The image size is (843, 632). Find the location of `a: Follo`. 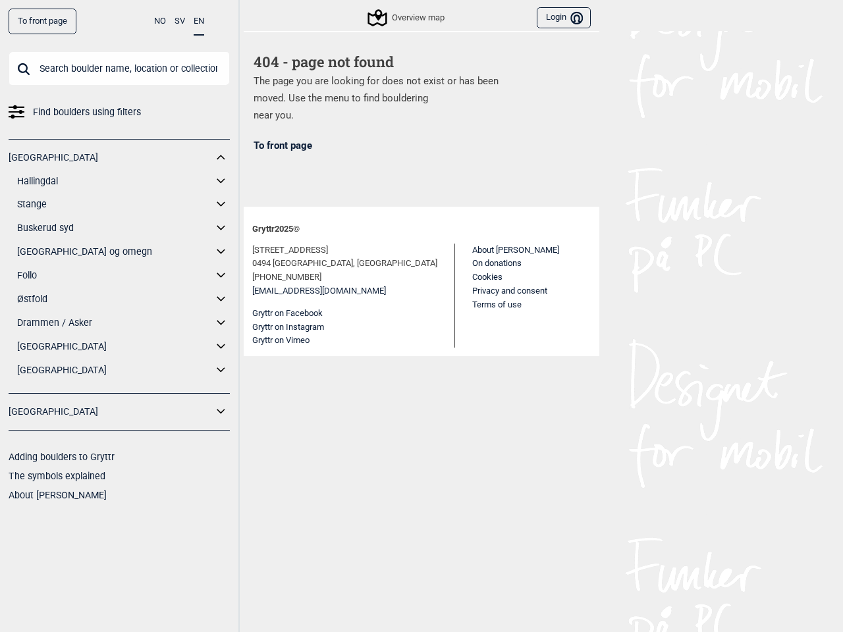

a: Follo is located at coordinates (115, 275).